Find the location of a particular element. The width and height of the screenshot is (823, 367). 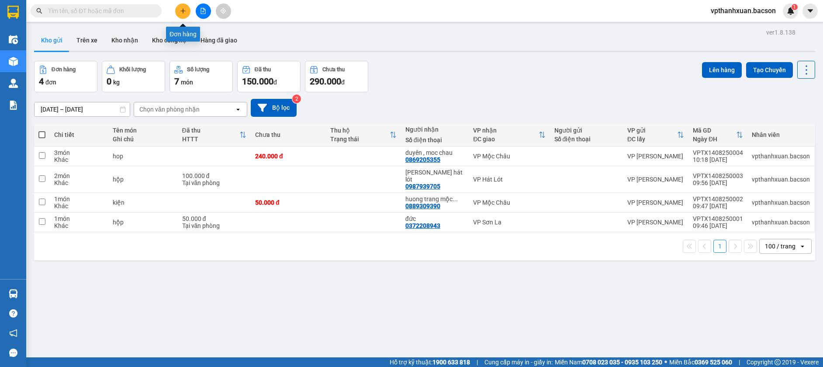

button: aim is located at coordinates (223, 11).